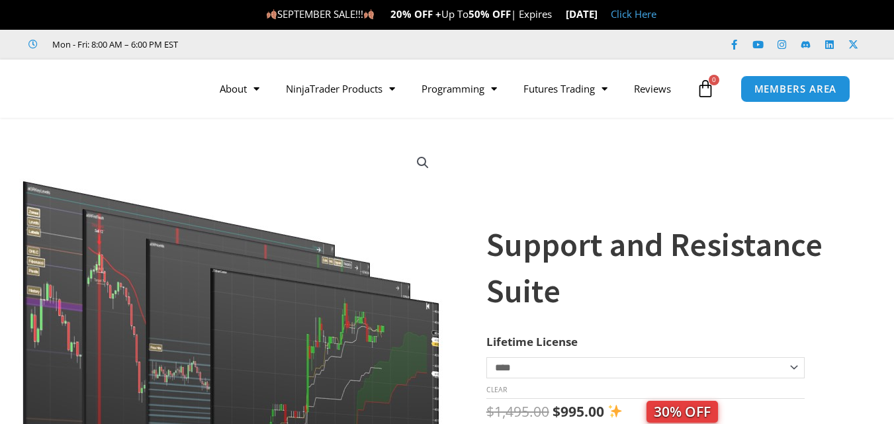  I want to click on a: NinjaTrader Products, so click(340, 89).